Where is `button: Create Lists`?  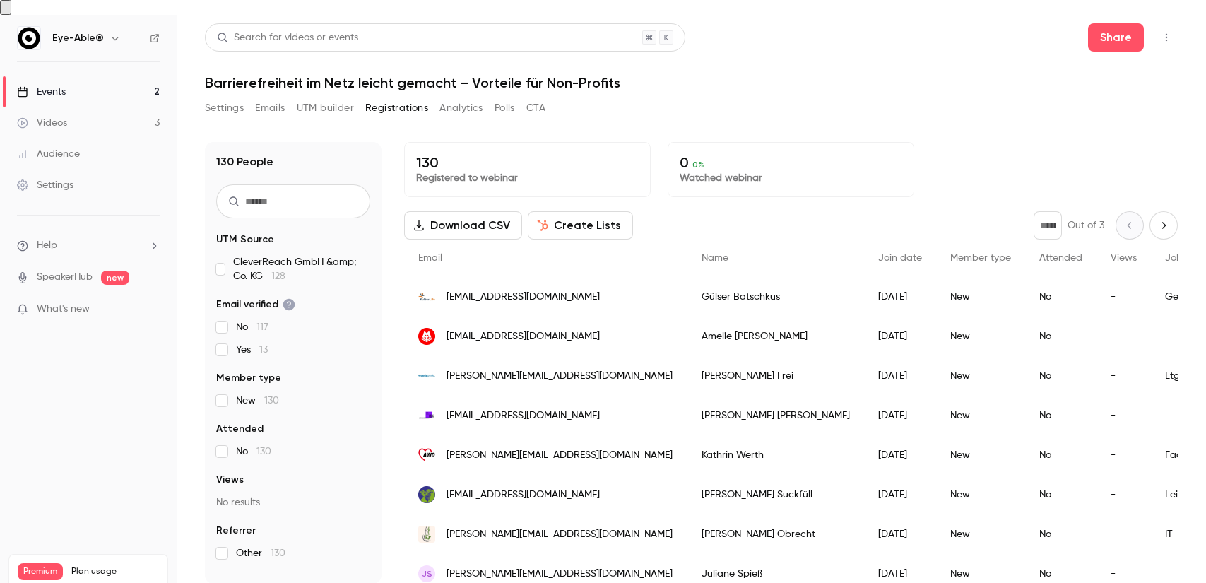 button: Create Lists is located at coordinates (580, 225).